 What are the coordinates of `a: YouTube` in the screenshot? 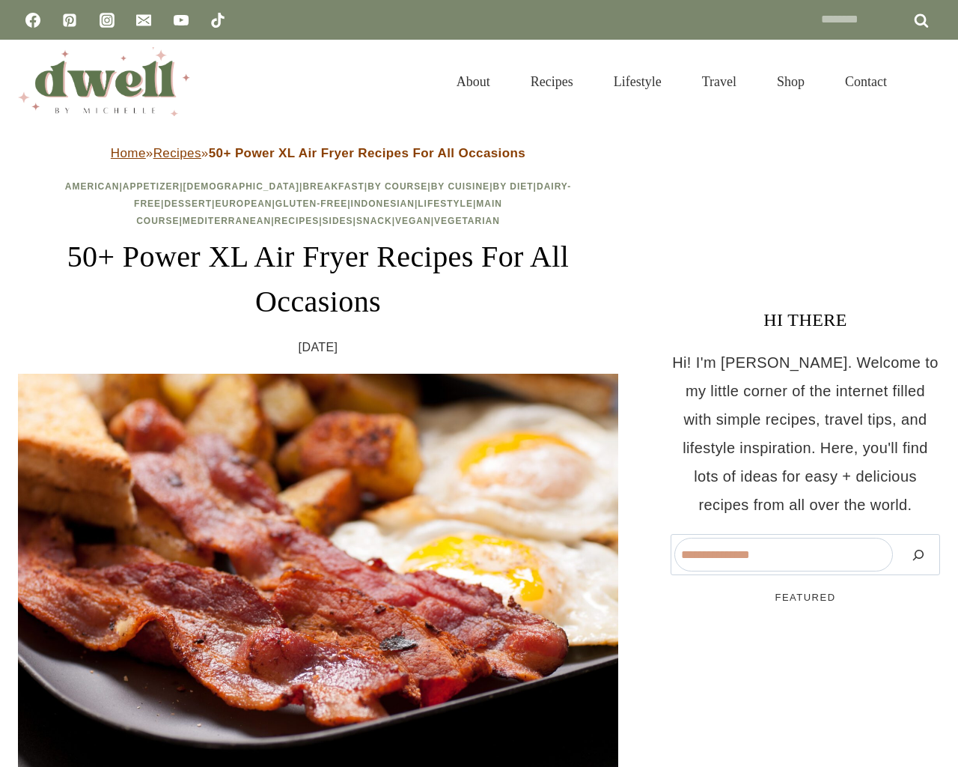 It's located at (181, 20).